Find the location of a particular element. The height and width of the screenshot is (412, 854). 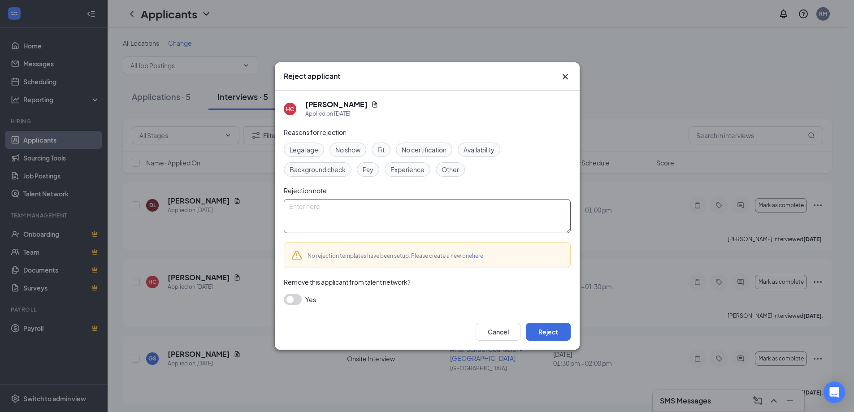

div: HC is located at coordinates (290, 109).